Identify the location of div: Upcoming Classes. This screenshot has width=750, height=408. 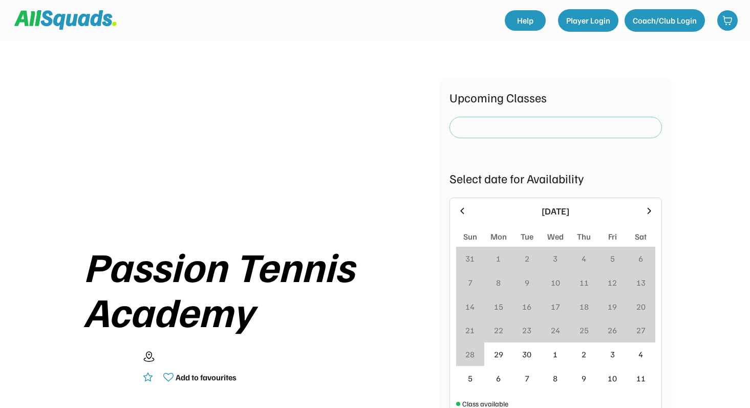
(556, 97).